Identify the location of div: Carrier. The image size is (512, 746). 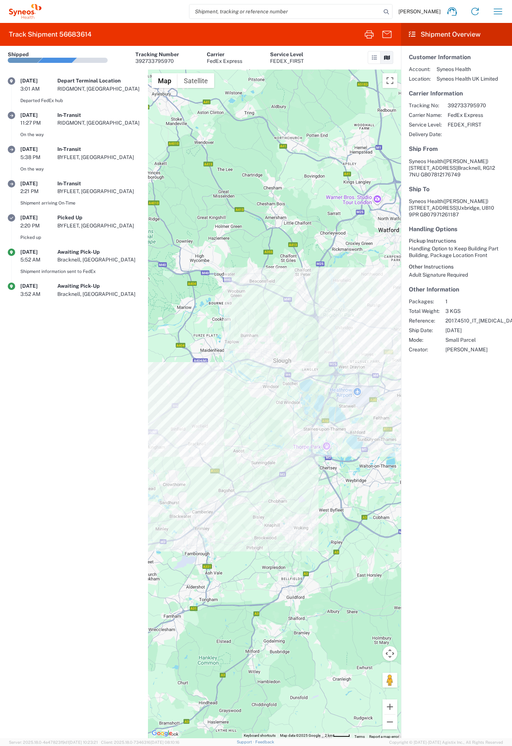
(225, 54).